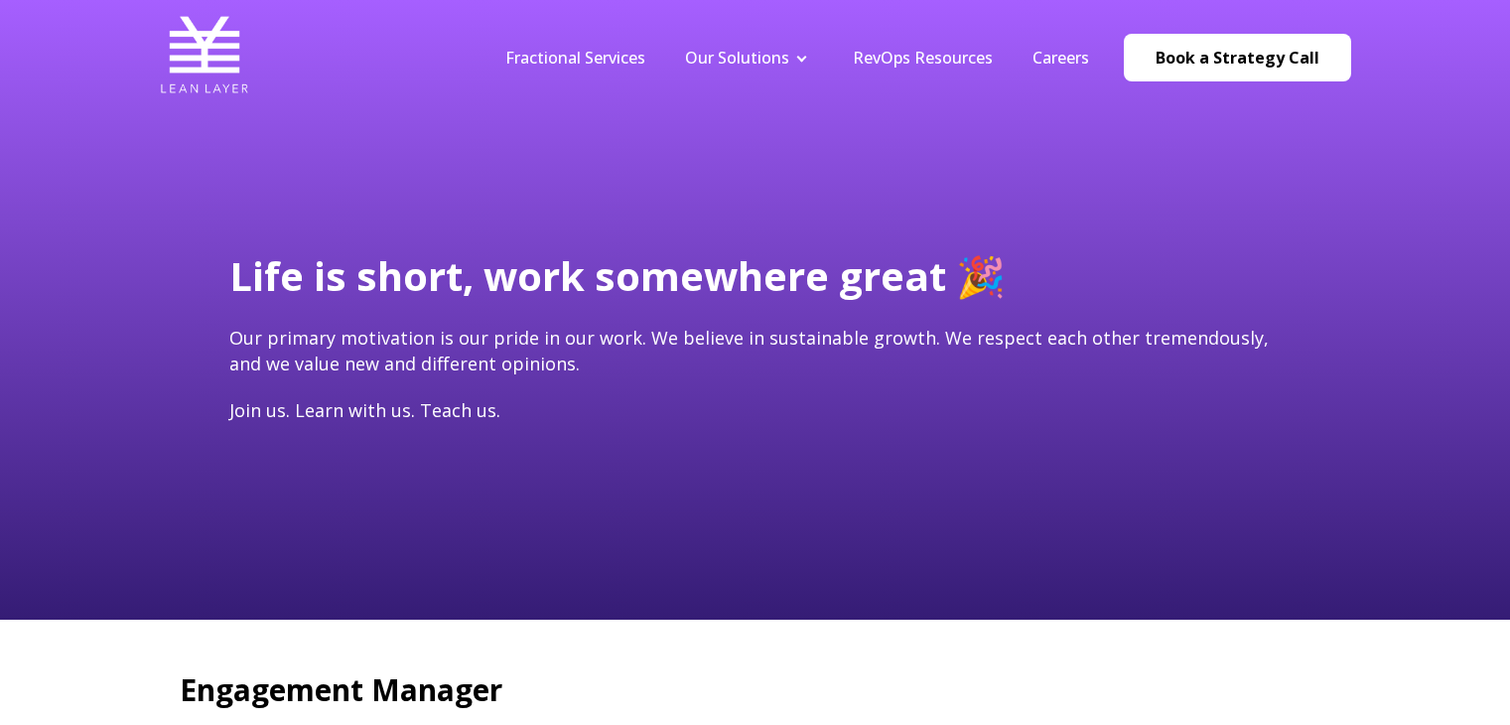  I want to click on a: Our Solutions, so click(737, 58).